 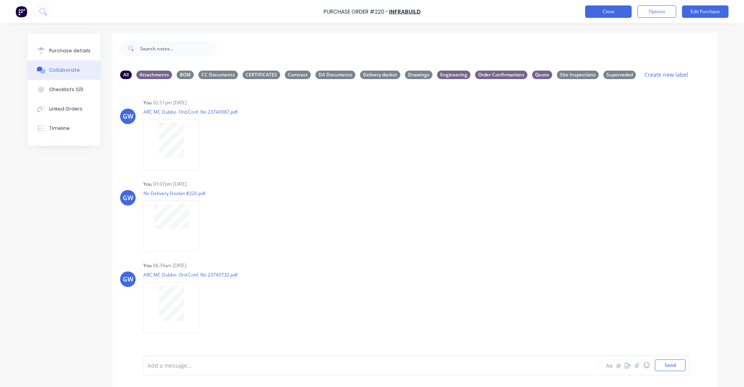 I want to click on div: Attachments, so click(x=154, y=75).